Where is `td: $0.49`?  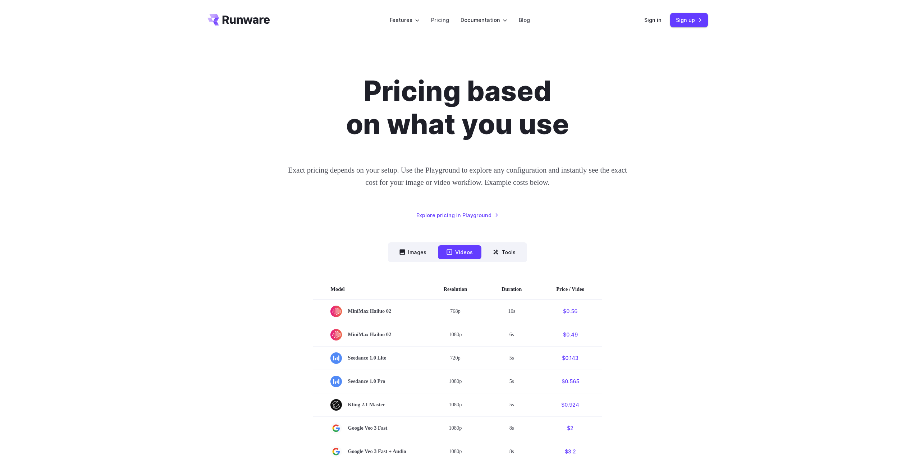
td: $0.49 is located at coordinates (570, 334).